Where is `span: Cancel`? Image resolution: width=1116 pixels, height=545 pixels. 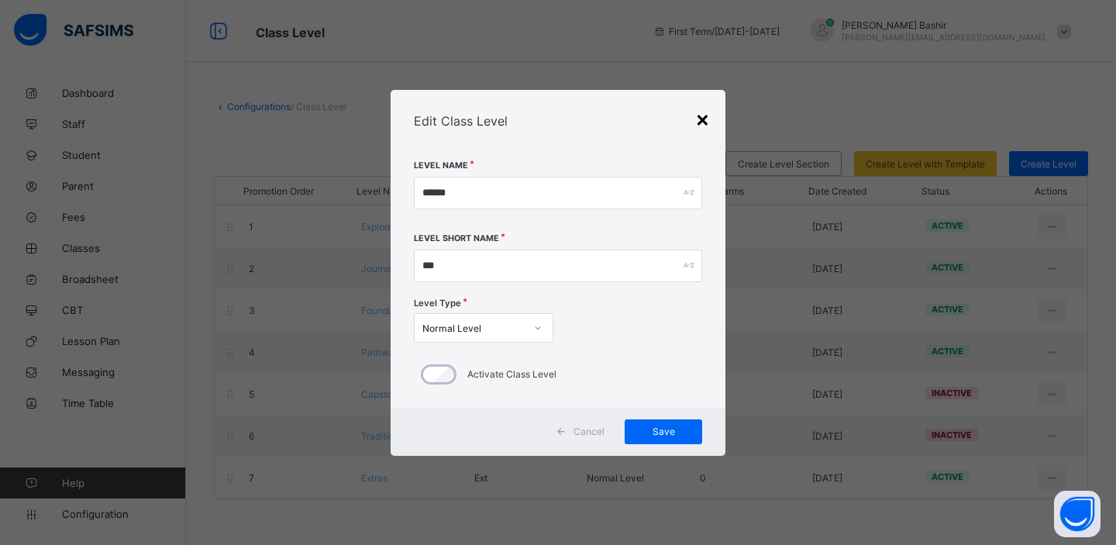
span: Cancel is located at coordinates (589, 431).